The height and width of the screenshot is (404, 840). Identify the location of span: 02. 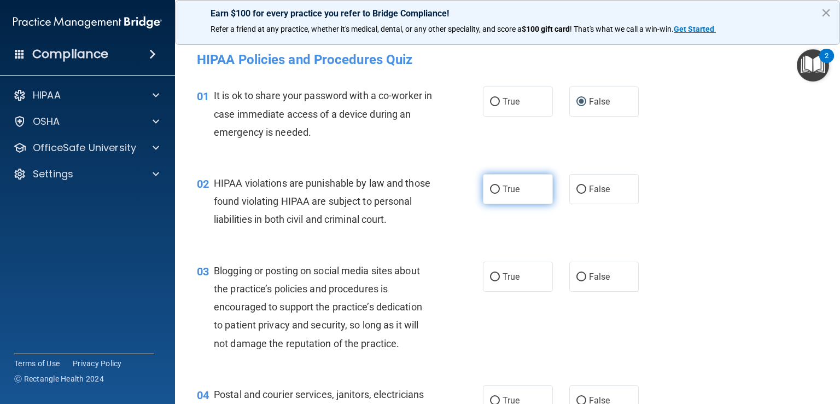
(203, 184).